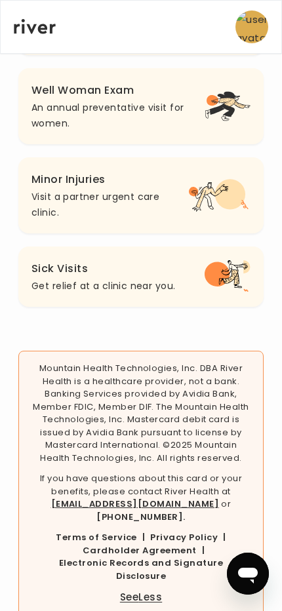 This screenshot has height=611, width=282. I want to click on p: Mountain Health Technologies, Inc. DBA River Health is a healthcare provider, not a bank. Banking..., so click(141, 413).